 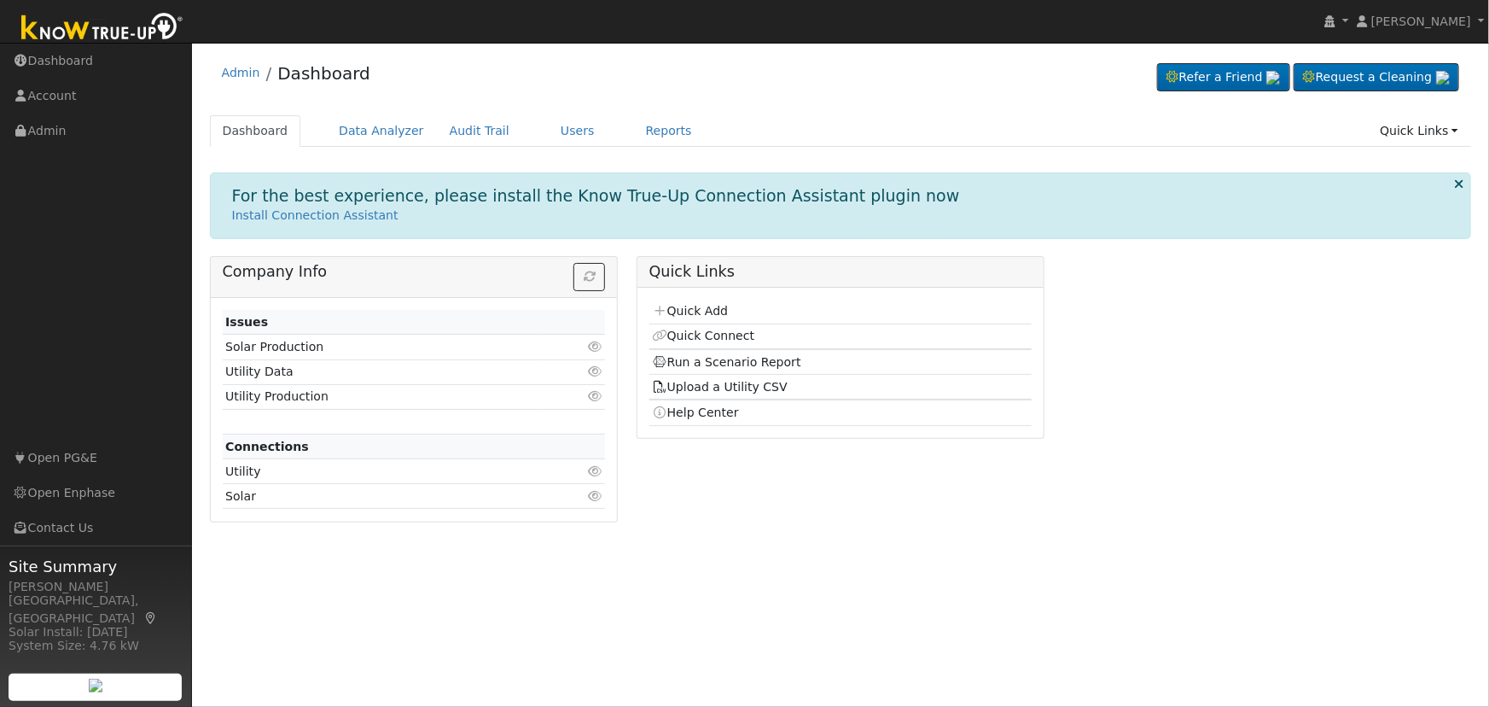 What do you see at coordinates (480, 131) in the screenshot?
I see `a: Audit Trail` at bounding box center [480, 131].